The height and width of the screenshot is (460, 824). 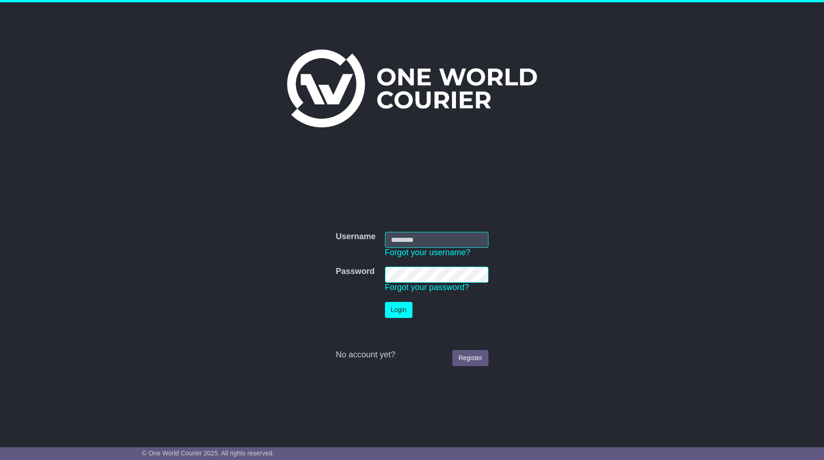 I want to click on label: Password, so click(x=355, y=272).